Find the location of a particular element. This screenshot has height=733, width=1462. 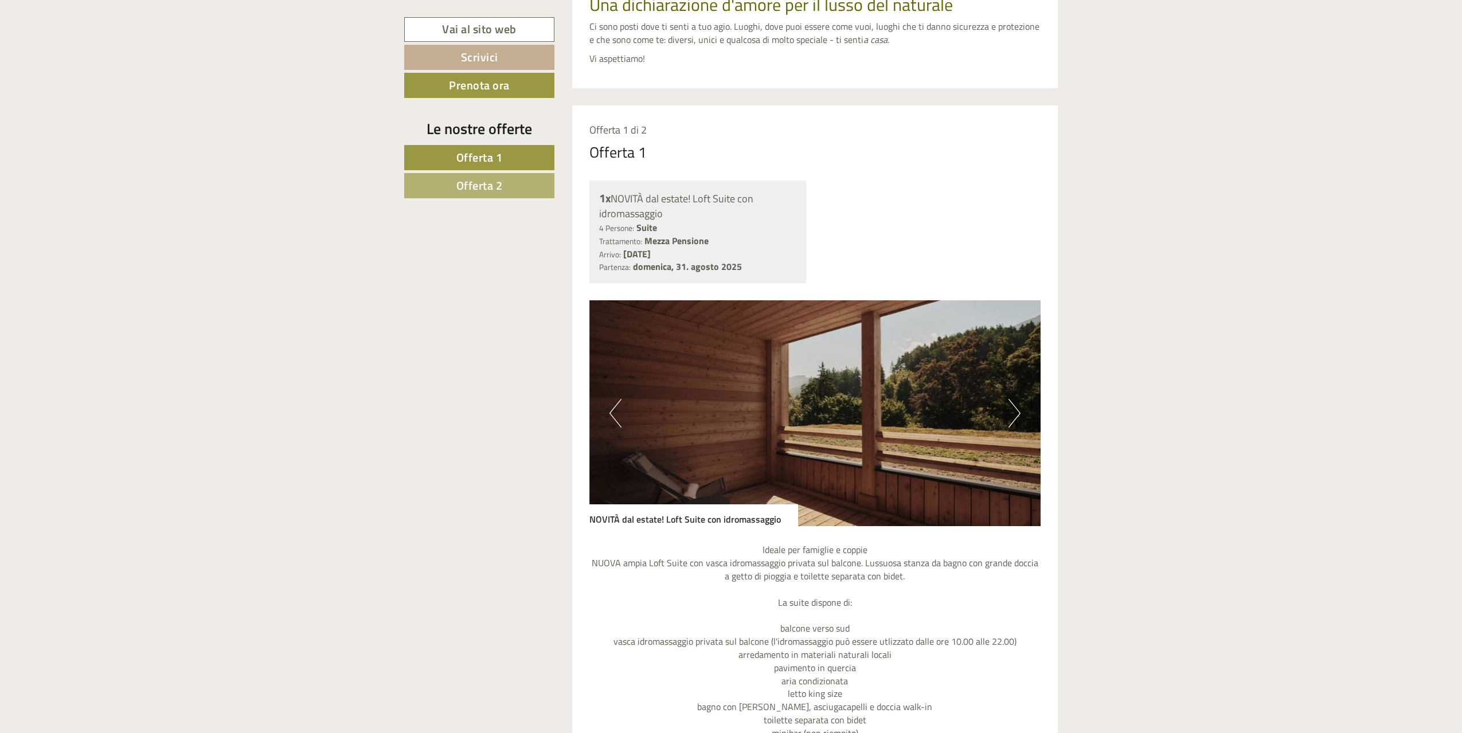

div: giovedì is located at coordinates (226, 18).